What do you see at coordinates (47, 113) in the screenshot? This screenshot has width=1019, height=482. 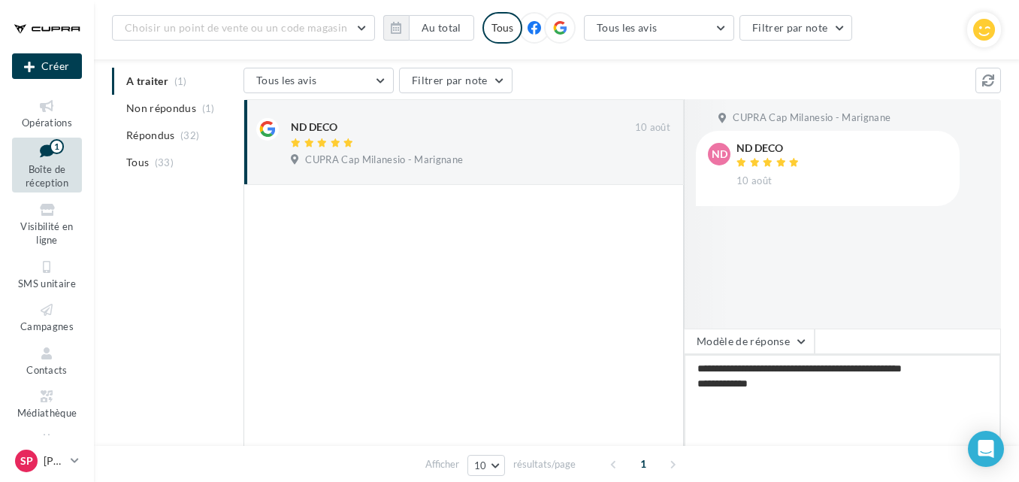 I see `a: Opérations` at bounding box center [47, 113].